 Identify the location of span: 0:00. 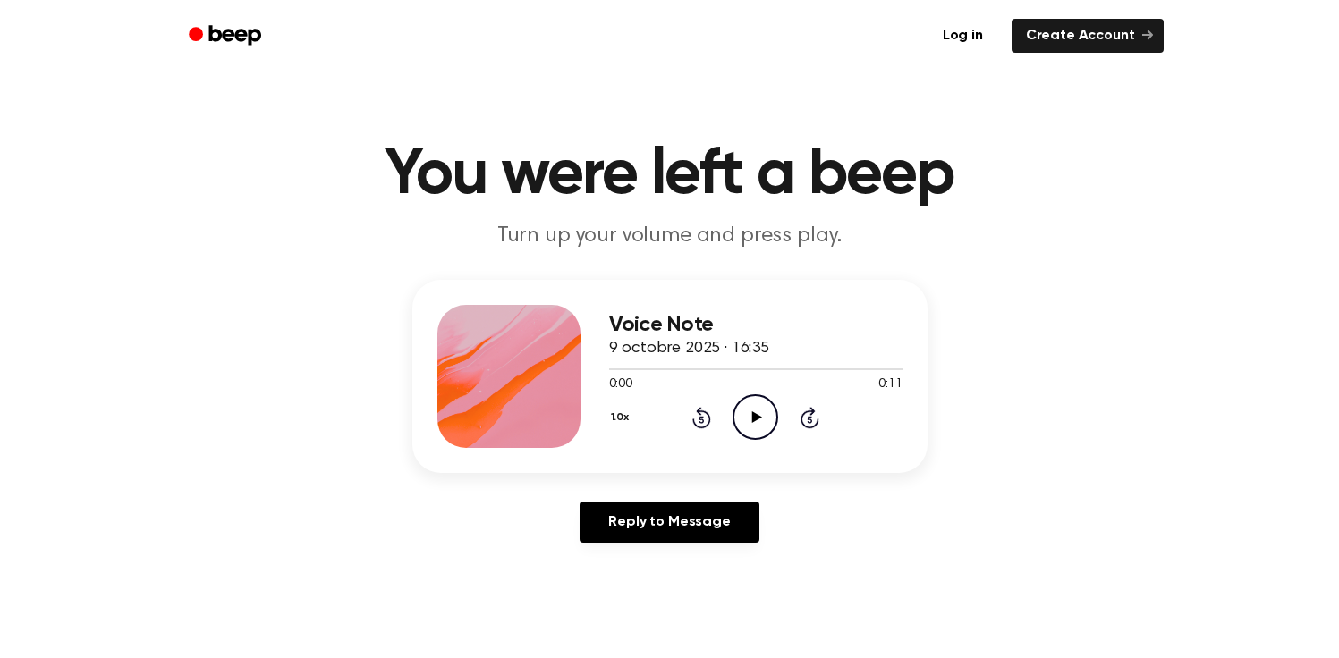
(621, 384).